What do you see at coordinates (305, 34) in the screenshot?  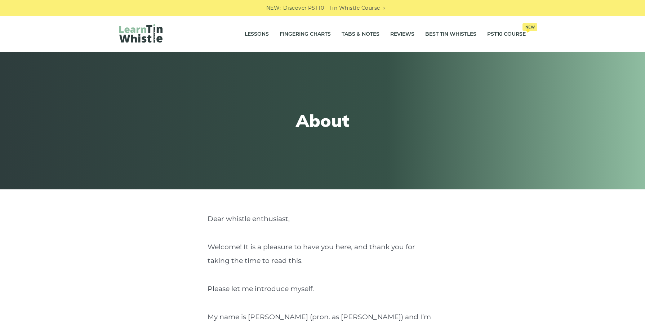 I see `a: Fingering Charts` at bounding box center [305, 34].